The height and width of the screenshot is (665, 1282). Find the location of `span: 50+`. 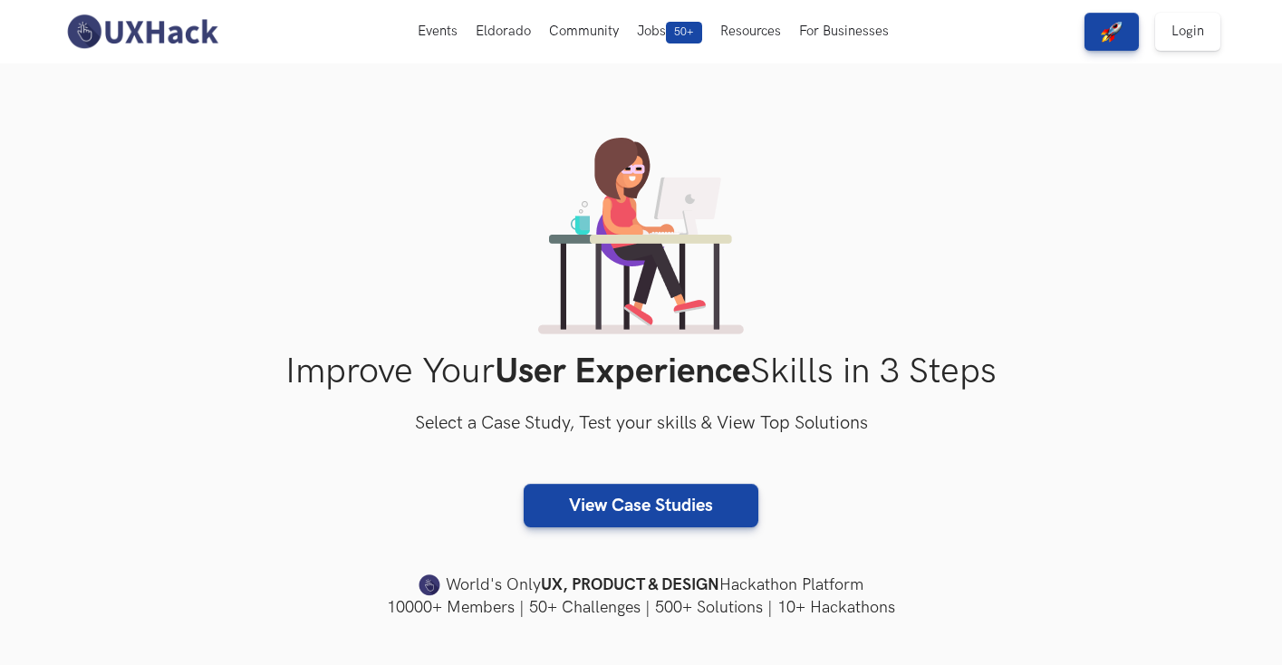

span: 50+ is located at coordinates (684, 33).